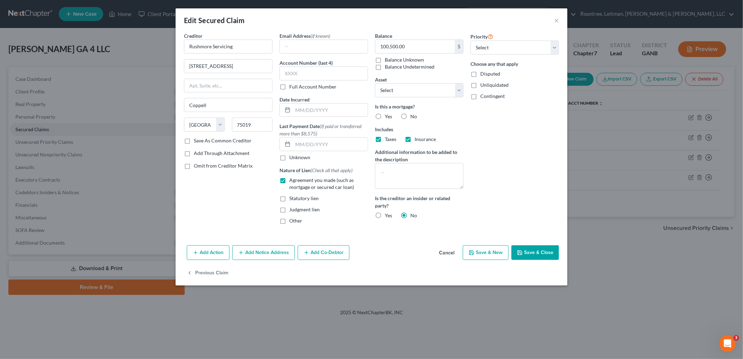  What do you see at coordinates (228, 66) in the screenshot?
I see `input: Enter address...` at bounding box center [228, 66].